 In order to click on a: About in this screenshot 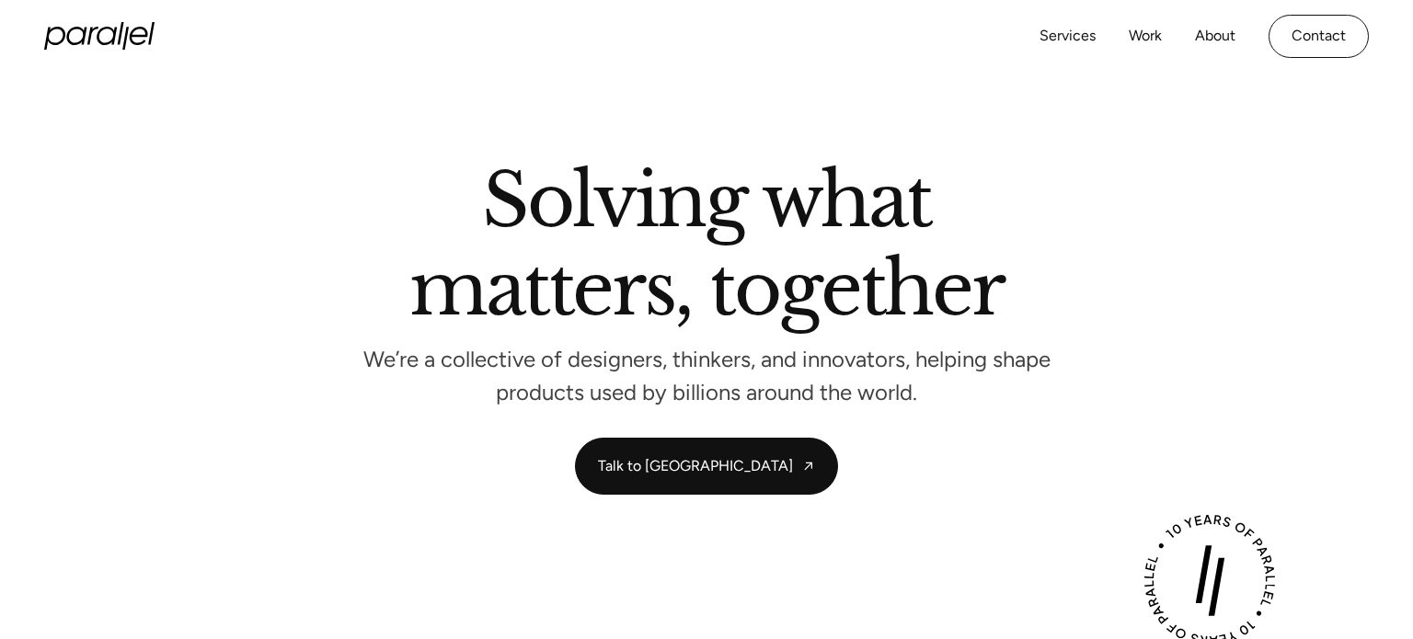, I will do `click(1215, 36)`.